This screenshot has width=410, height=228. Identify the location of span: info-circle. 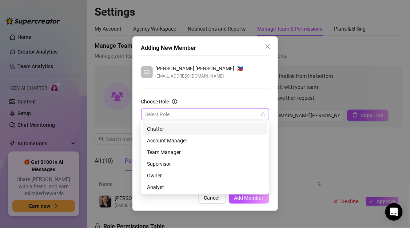
(175, 102).